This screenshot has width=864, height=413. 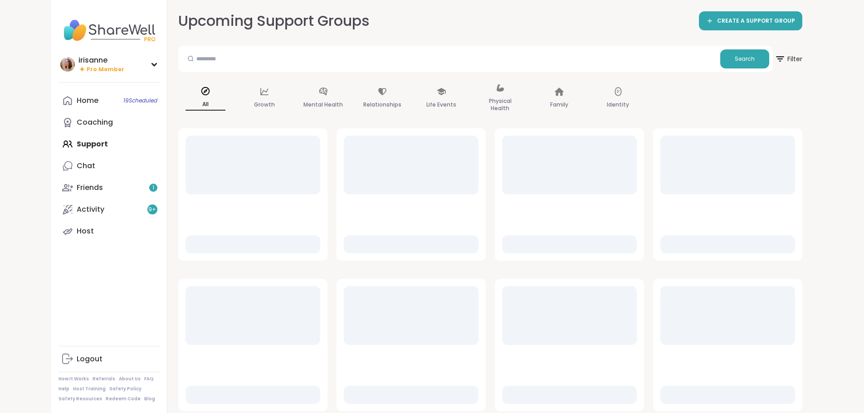 I want to click on span: 9 +, so click(x=152, y=209).